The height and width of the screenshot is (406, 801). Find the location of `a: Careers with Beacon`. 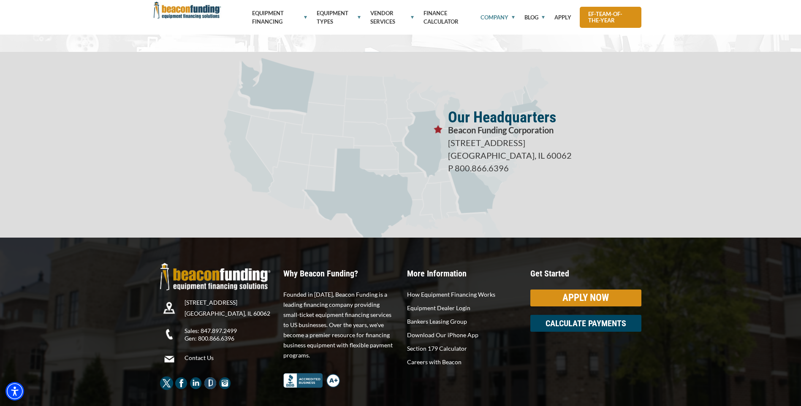

a: Careers with Beacon is located at coordinates (462, 362).